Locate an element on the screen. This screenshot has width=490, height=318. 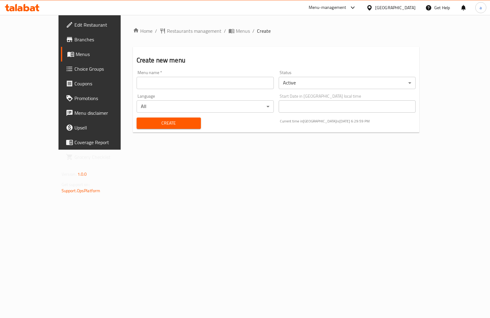
span: Coverage Report is located at coordinates (105, 142).